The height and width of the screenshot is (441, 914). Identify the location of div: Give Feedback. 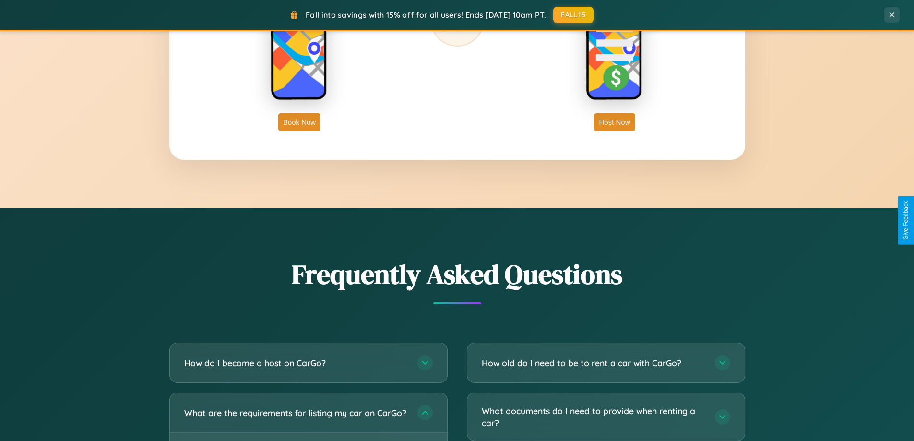
(905, 220).